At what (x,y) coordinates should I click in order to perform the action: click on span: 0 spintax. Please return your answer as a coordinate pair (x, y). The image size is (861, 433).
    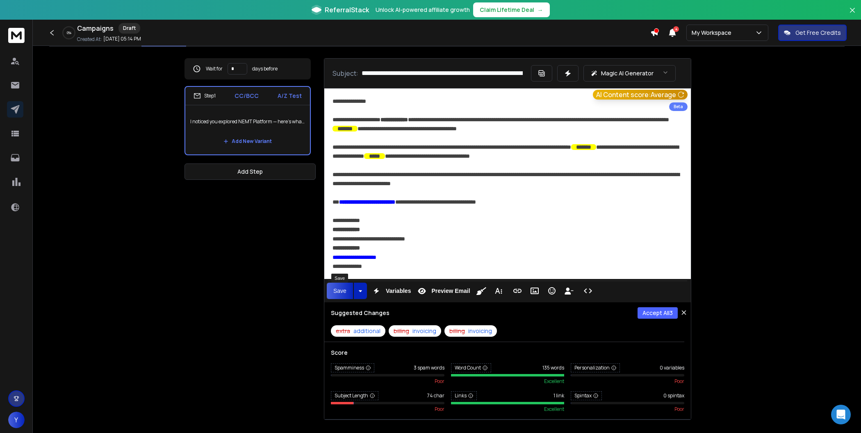
    Looking at the image, I should click on (673, 396).